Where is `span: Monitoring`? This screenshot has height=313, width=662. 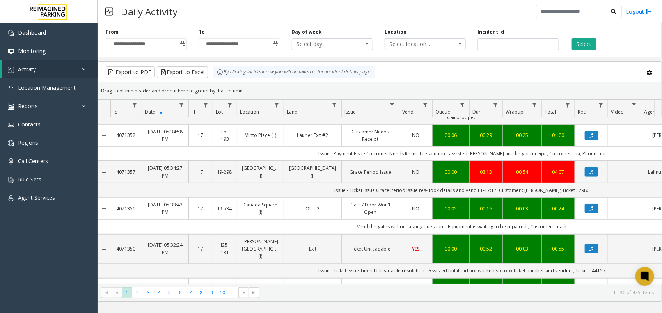 span: Monitoring is located at coordinates (32, 51).